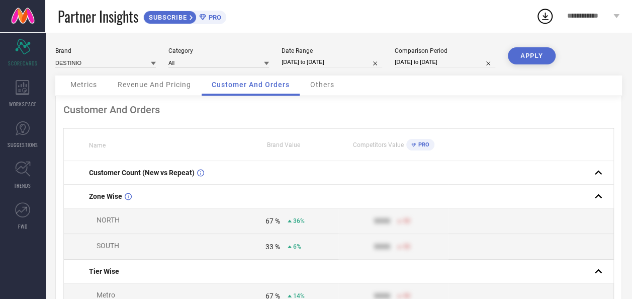 The image size is (632, 299). I want to click on div: 33 %, so click(273, 246).